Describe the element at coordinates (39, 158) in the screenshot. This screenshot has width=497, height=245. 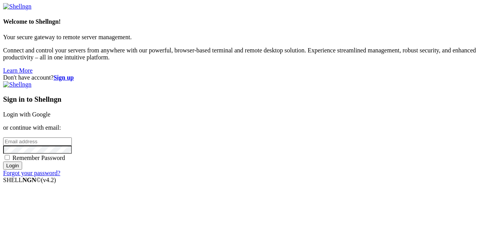
I see `span: Remember Password` at that location.